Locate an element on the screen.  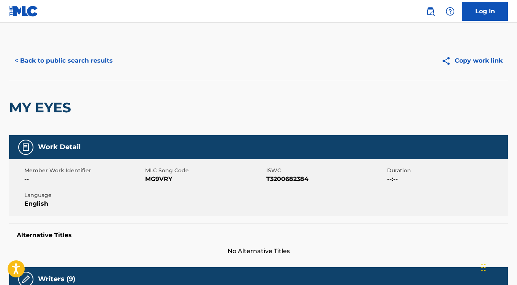
span: MLC Song Code is located at coordinates (204, 171).